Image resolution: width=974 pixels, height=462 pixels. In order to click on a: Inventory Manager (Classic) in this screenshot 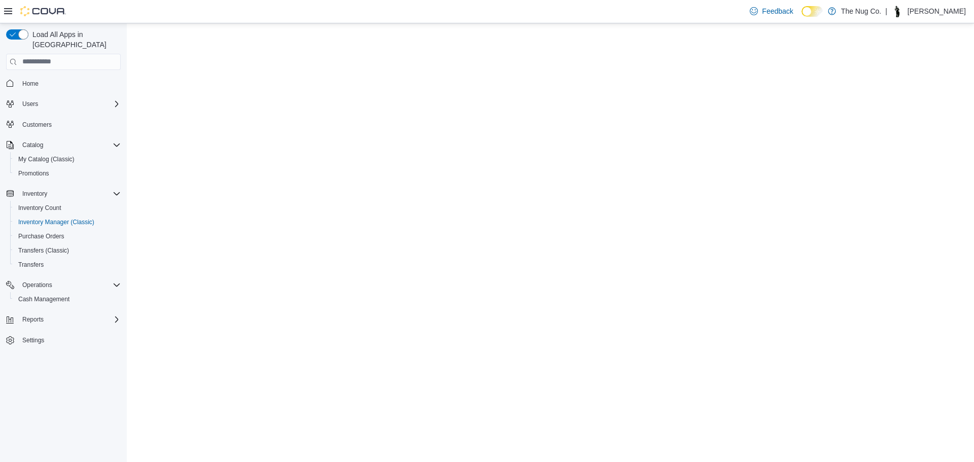, I will do `click(56, 222)`.